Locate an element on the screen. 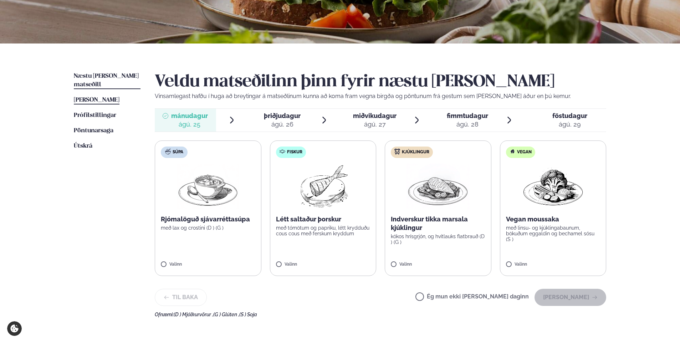  img: soup.svg is located at coordinates (168, 151).